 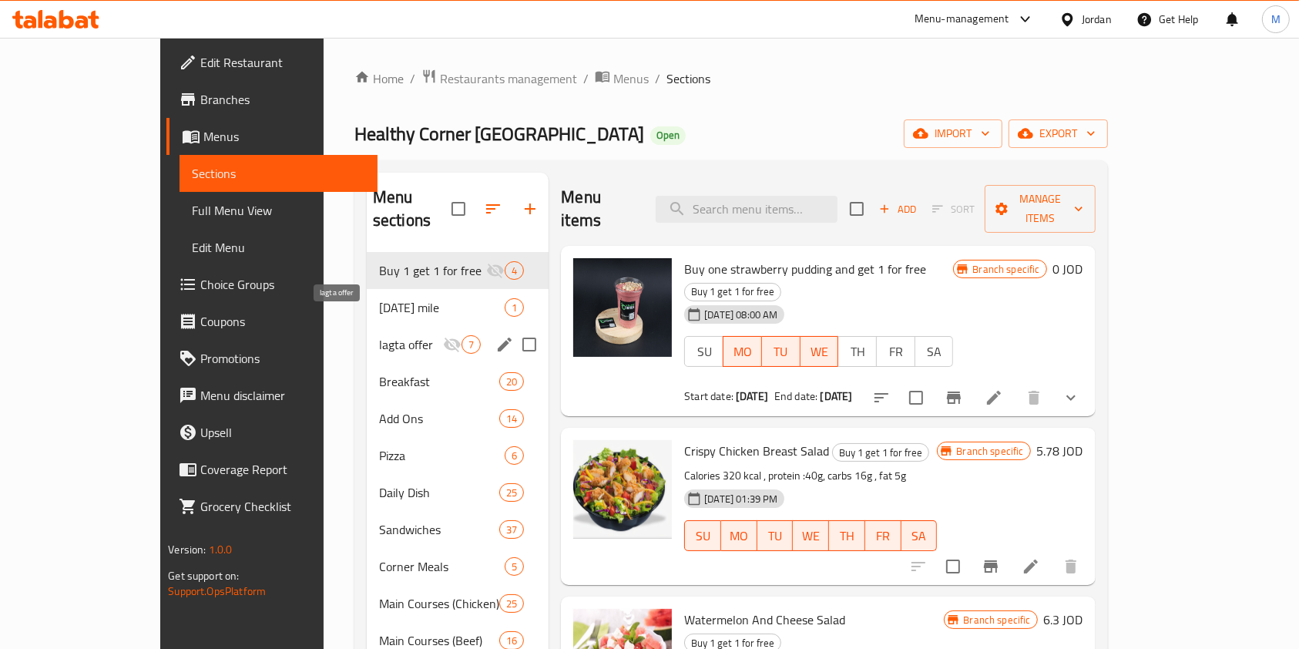 What do you see at coordinates (439, 492) in the screenshot?
I see `span: Daily Dish` at bounding box center [439, 492].